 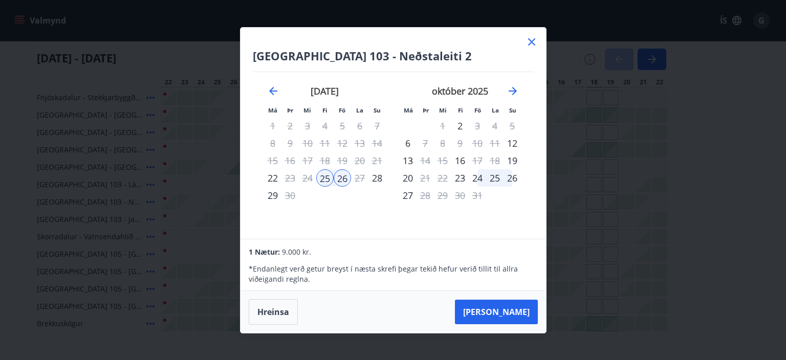 I want to click on td: Not available. laugardagur, 27. september 2025, so click(x=360, y=178).